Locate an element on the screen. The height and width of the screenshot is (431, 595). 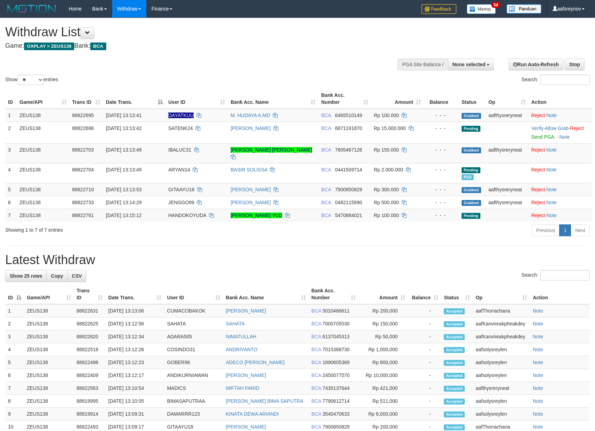
th: Status: activate to sort column ascending is located at coordinates (457, 294).